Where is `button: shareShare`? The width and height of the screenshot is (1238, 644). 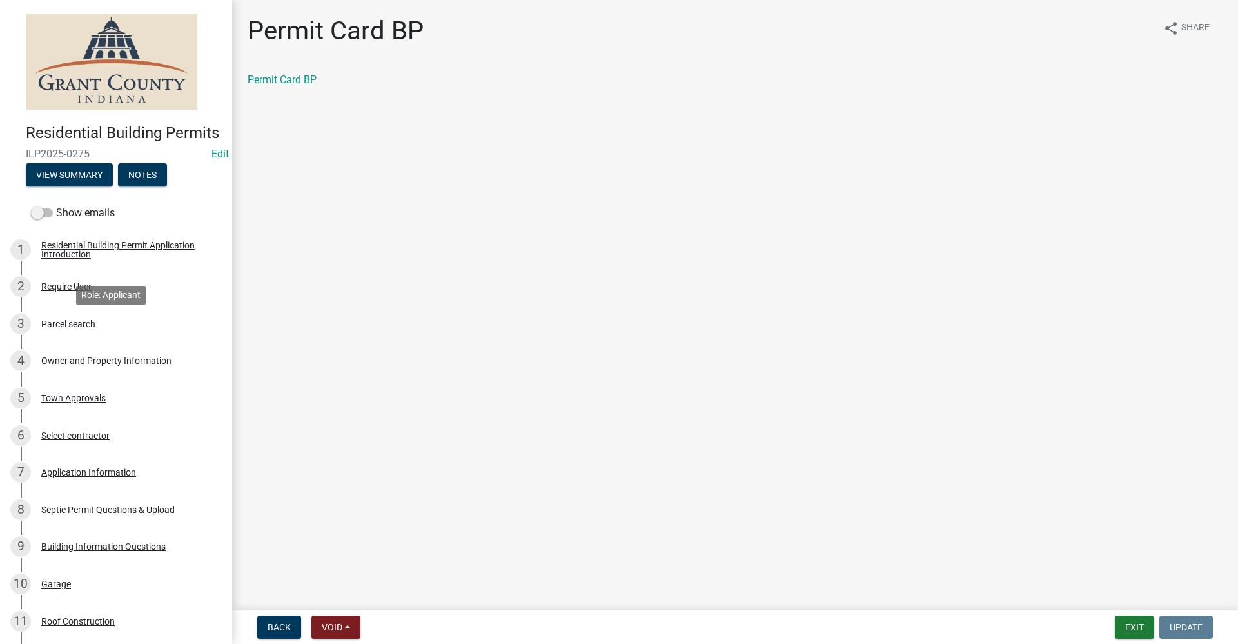
button: shareShare is located at coordinates (1187, 28).